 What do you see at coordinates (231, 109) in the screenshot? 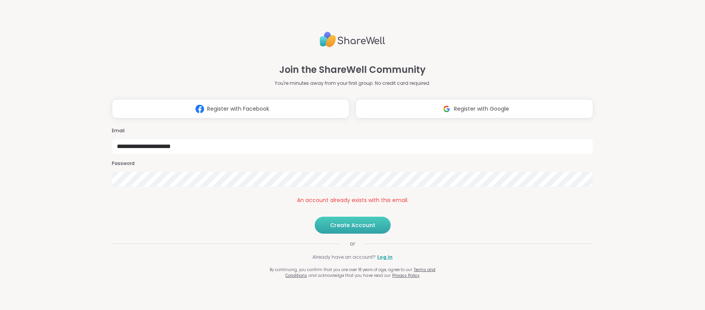
I see `button: Register with Facebook` at bounding box center [231, 109].